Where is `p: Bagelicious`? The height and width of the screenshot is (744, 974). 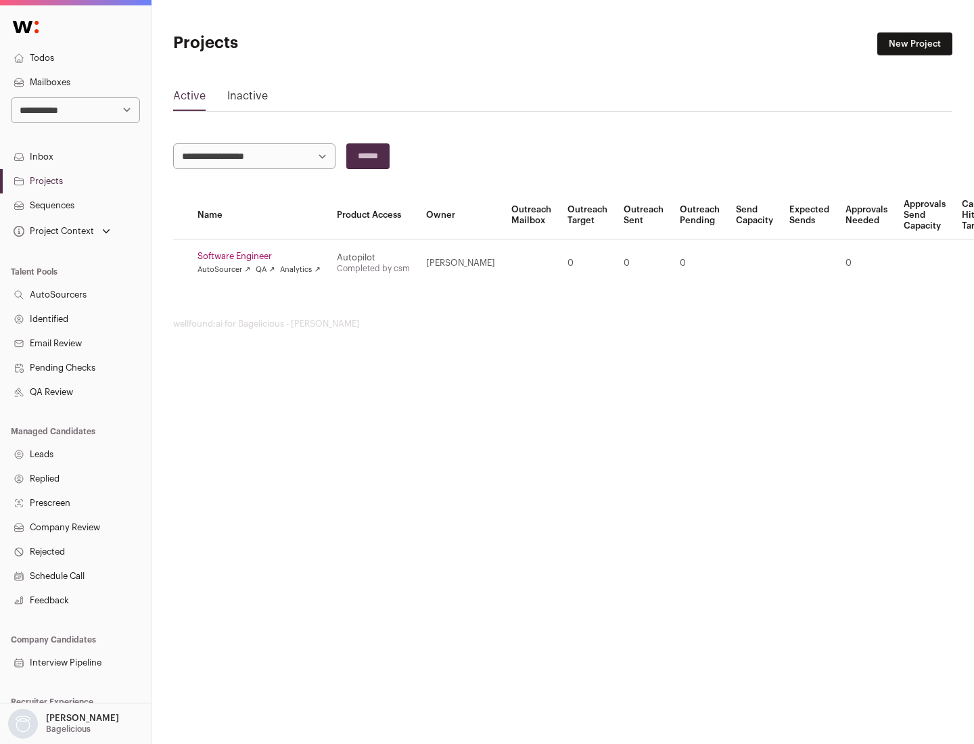 p: Bagelicious is located at coordinates (68, 729).